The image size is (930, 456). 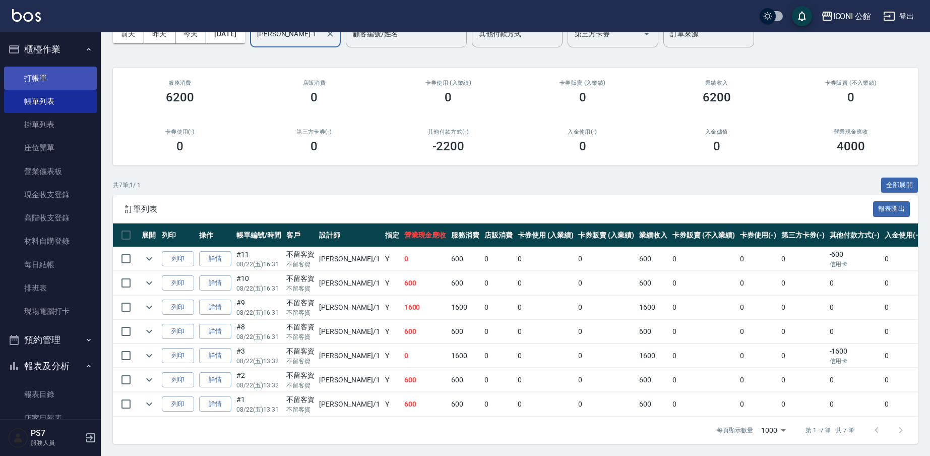 What do you see at coordinates (160, 34) in the screenshot?
I see `button: 昨天` at bounding box center [160, 34].